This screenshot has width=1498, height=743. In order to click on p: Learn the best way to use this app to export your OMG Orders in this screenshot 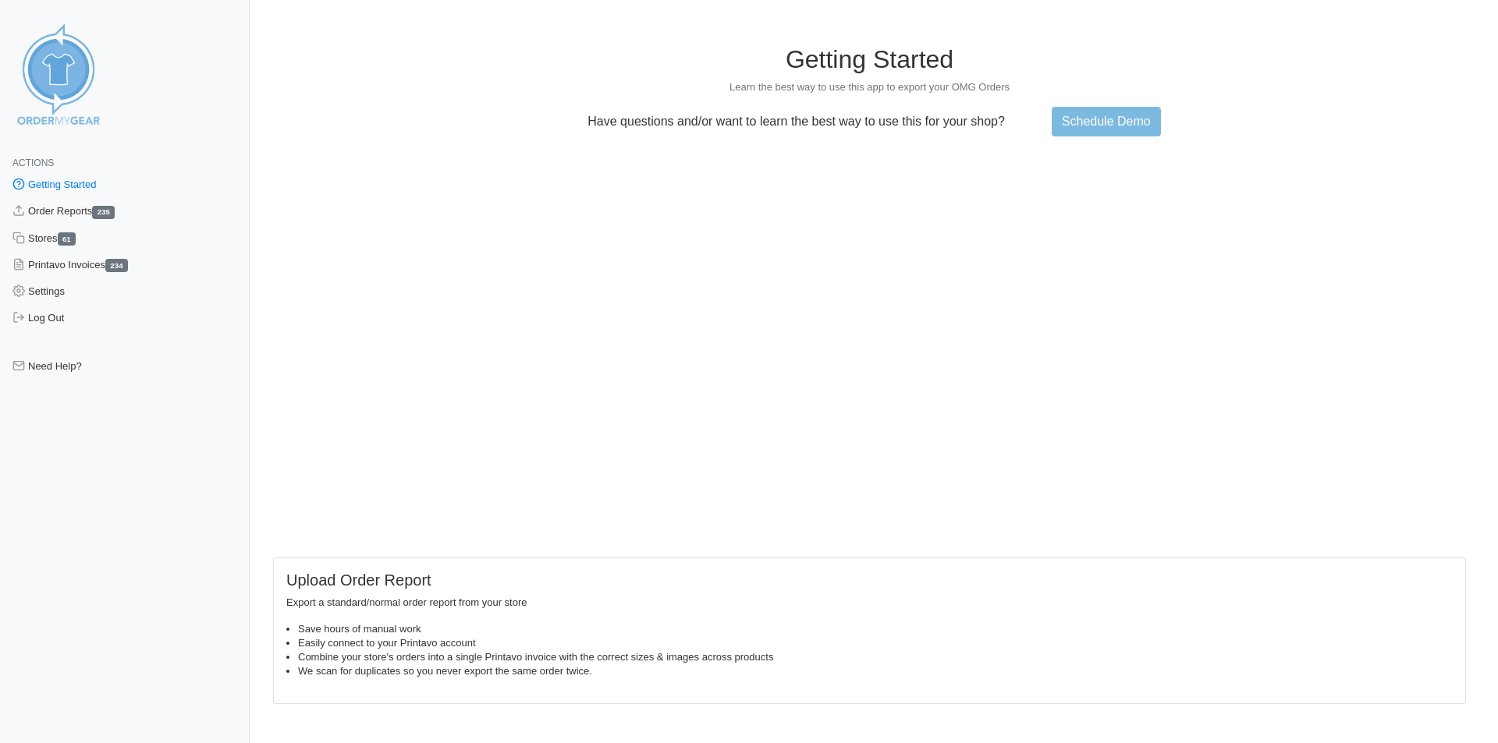, I will do `click(869, 87)`.